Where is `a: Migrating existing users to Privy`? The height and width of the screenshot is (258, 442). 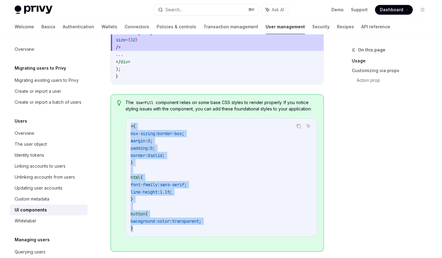
a: Migrating existing users to Privy is located at coordinates (49, 80).